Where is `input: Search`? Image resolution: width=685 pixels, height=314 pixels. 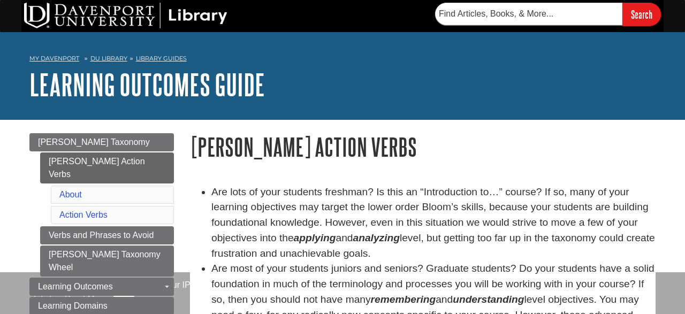
input: Search is located at coordinates (642, 14).